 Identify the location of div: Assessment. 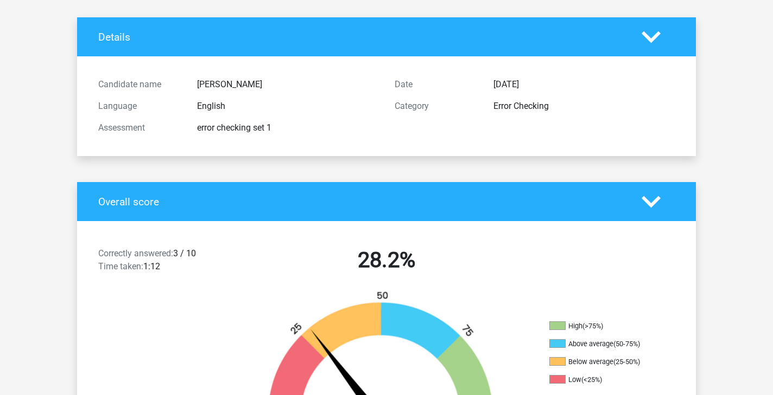
(139, 128).